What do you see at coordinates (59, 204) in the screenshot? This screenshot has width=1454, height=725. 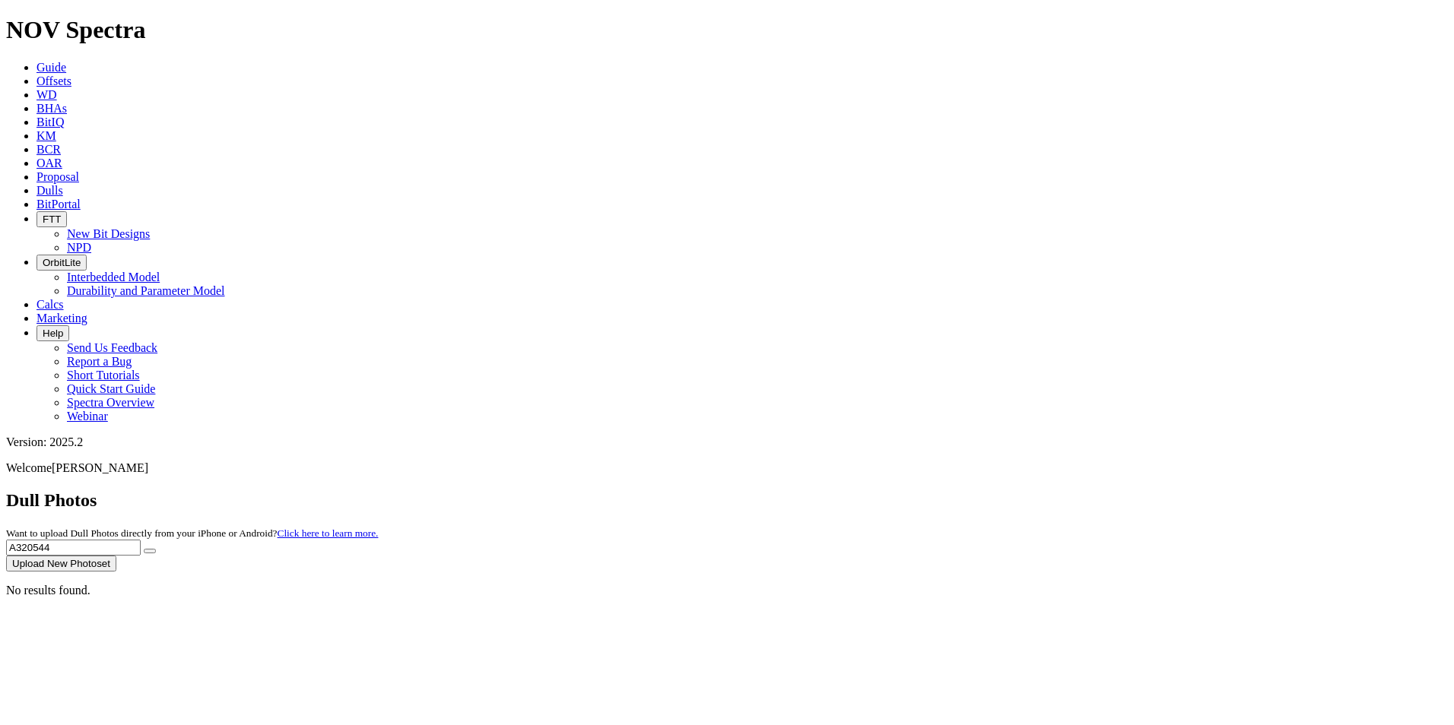 I see `span: BitPortal` at bounding box center [59, 204].